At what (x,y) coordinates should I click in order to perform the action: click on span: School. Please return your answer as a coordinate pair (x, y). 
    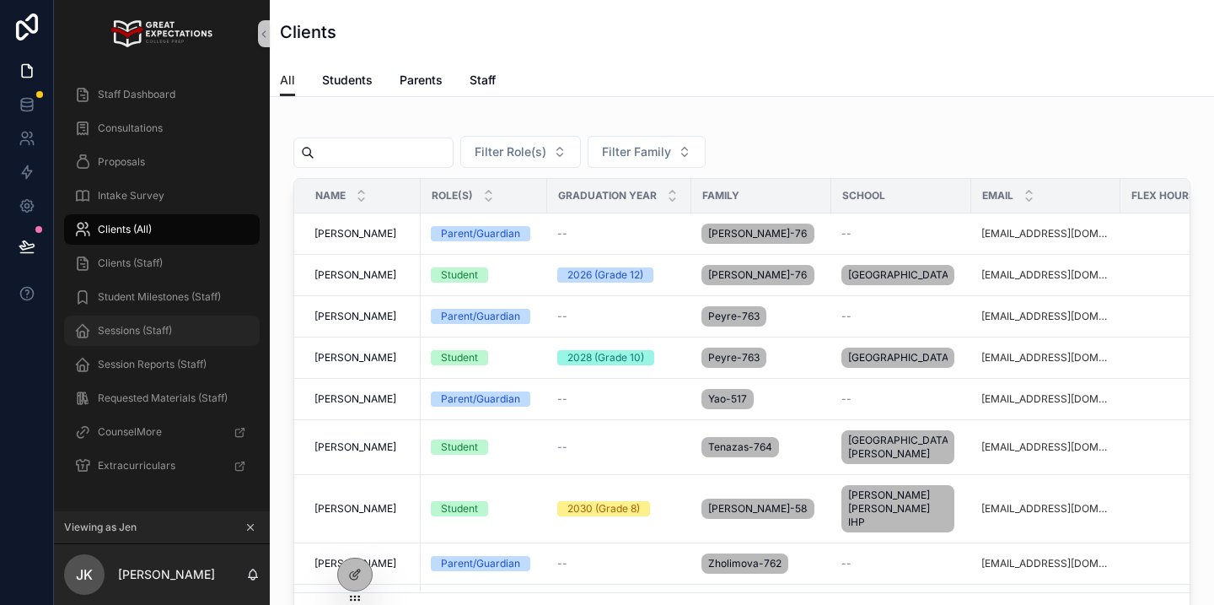
    Looking at the image, I should click on (864, 196).